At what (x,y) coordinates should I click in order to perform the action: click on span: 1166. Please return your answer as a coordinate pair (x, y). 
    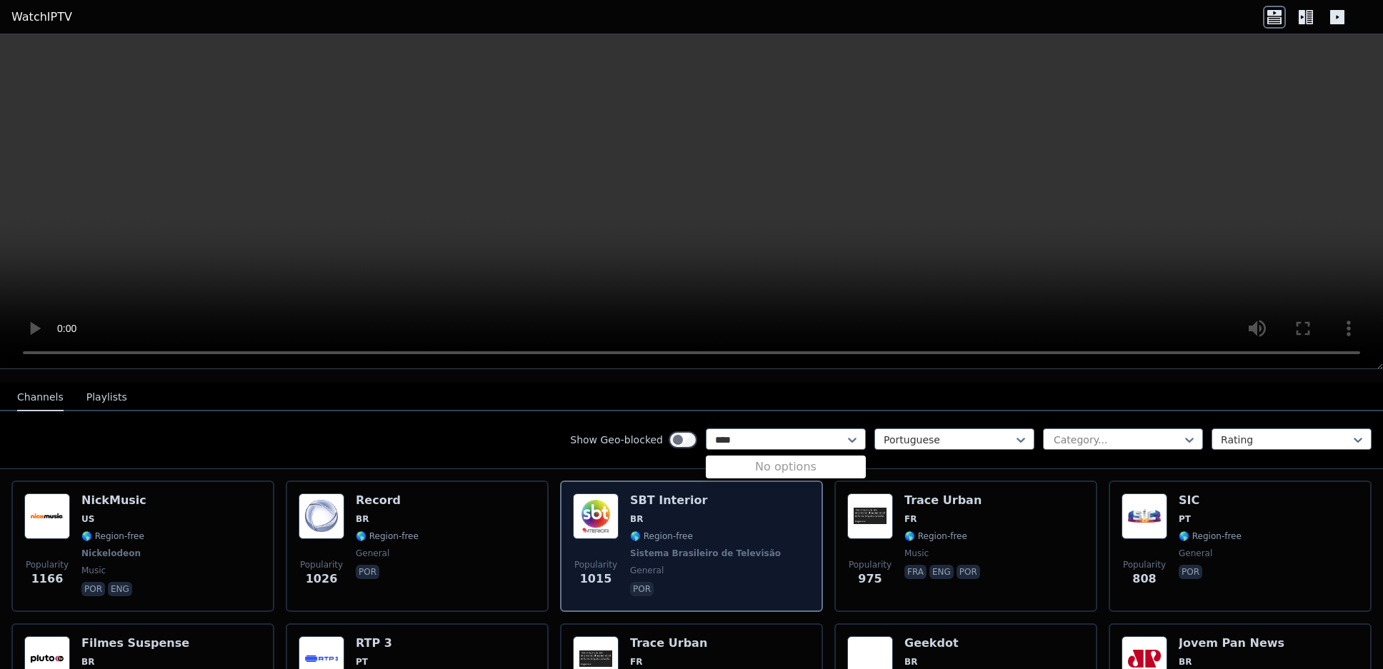
    Looking at the image, I should click on (47, 579).